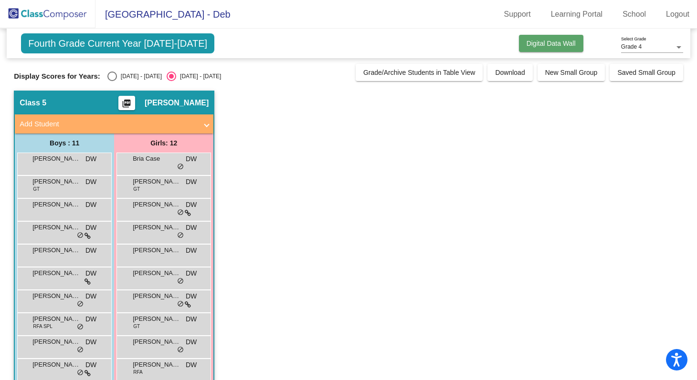  What do you see at coordinates (551, 43) in the screenshot?
I see `span: Digital Data Wall` at bounding box center [551, 43].